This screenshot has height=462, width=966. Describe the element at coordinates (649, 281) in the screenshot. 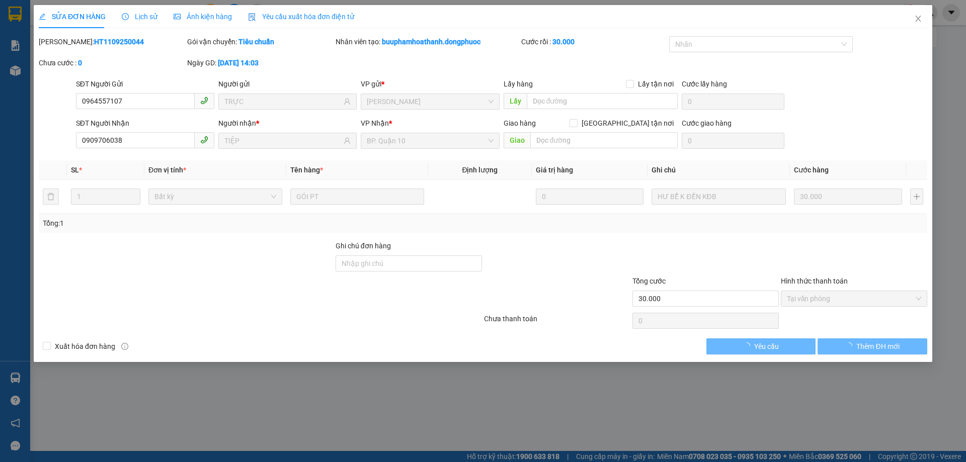

I see `span: Tổng cước` at that location.